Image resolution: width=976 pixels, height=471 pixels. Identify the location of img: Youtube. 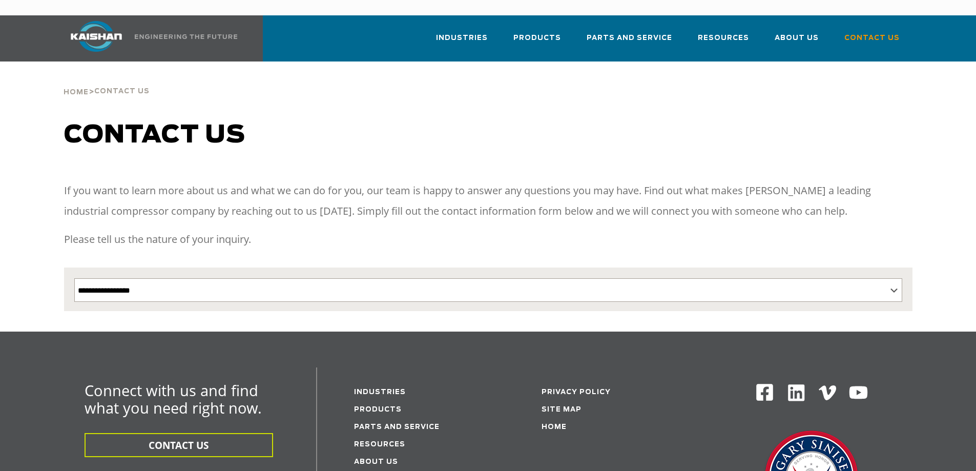
(858, 392).